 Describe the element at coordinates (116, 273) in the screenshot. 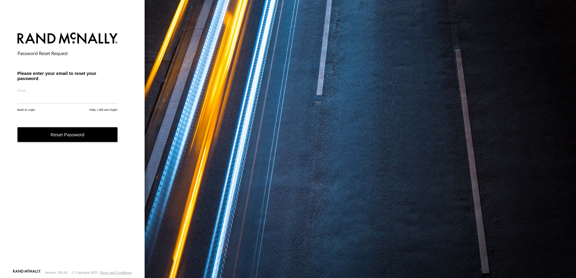

I see `a: Terms and Conditions` at that location.